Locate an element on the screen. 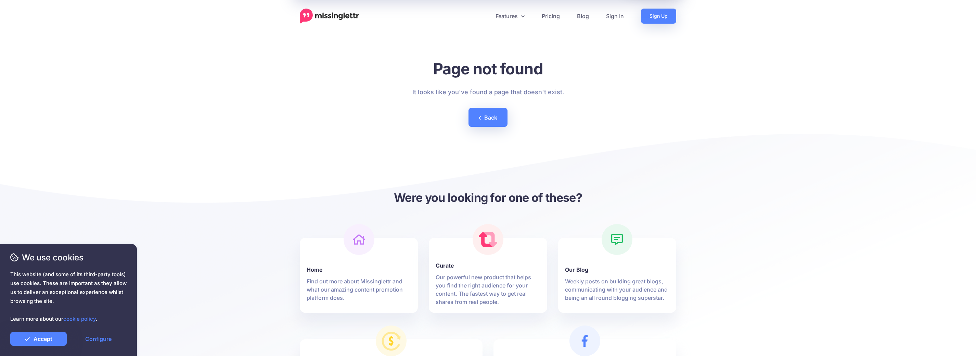  h3: Were you looking for one of these? is located at coordinates (488, 197).